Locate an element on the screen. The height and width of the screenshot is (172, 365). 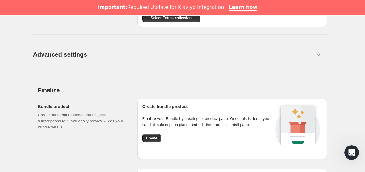
p: Finalize your Bundle by creating its product page. Once this is done, you can link subscription p... is located at coordinates (208, 122).